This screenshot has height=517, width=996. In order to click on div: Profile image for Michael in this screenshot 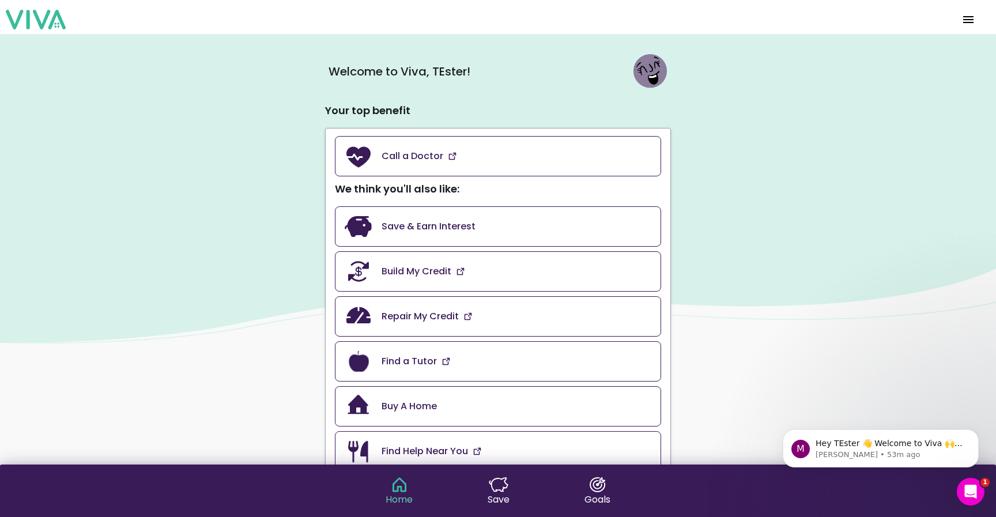, I will do `click(35, 44)`.